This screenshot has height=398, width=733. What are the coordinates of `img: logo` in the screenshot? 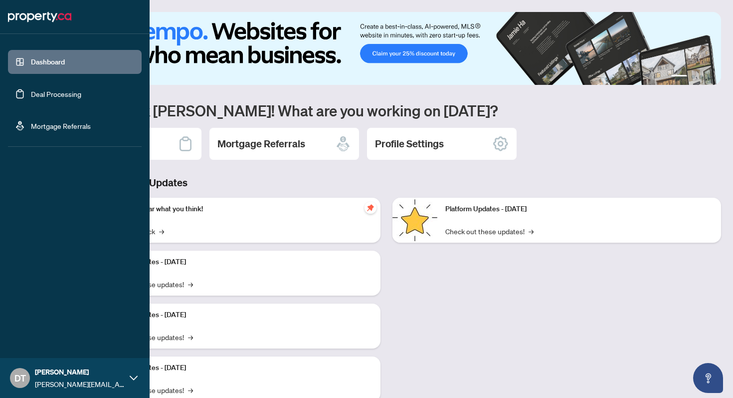 It's located at (39, 17).